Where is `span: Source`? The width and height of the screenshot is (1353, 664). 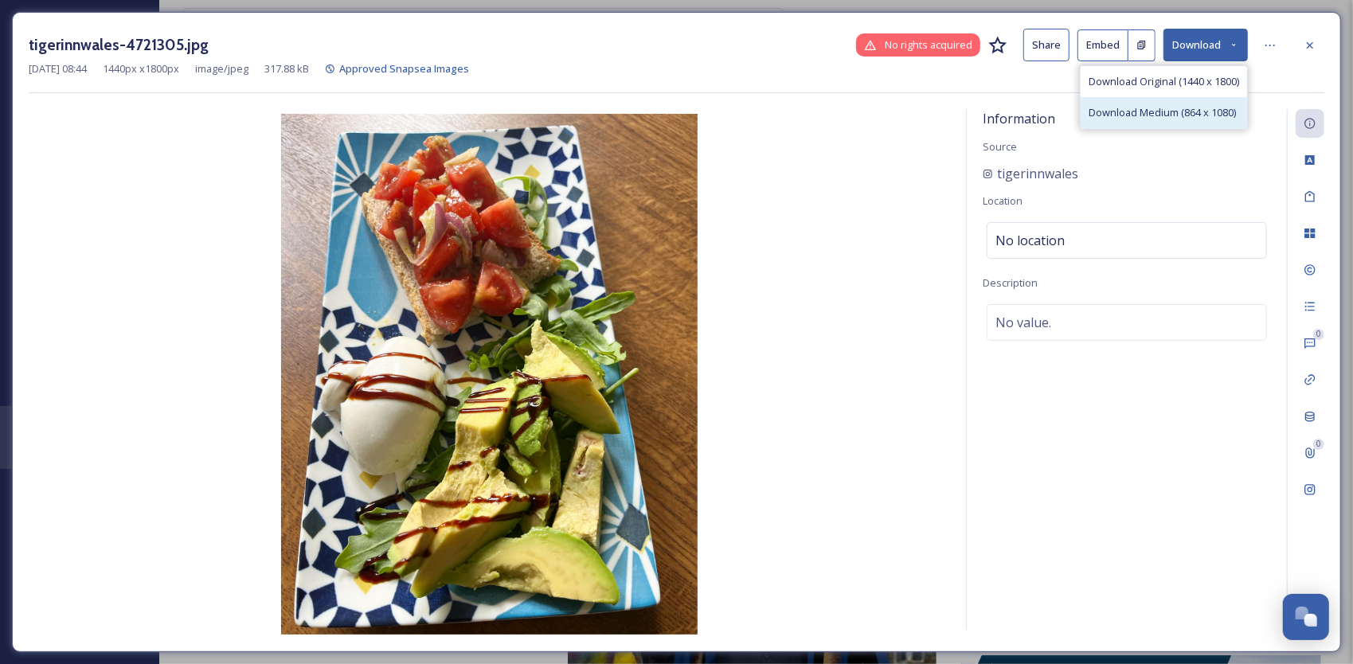 span: Source is located at coordinates (999, 147).